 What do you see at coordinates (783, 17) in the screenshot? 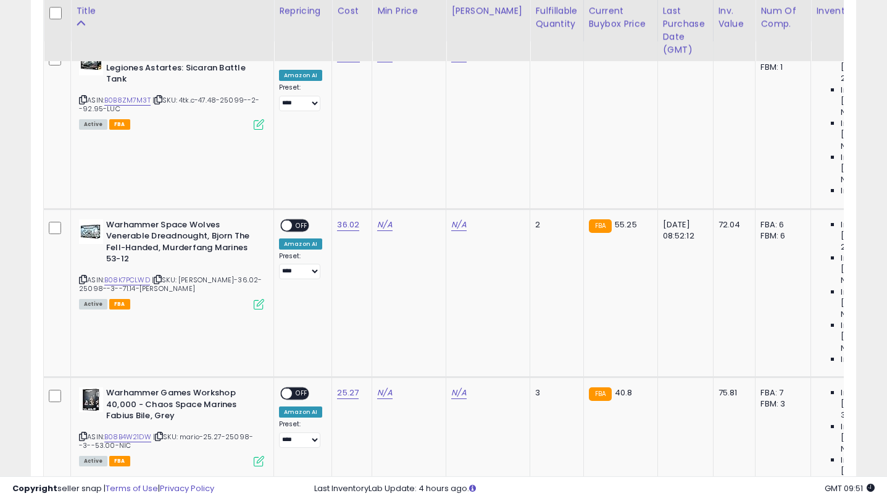
I see `div: Num of Comp.` at bounding box center [783, 17].